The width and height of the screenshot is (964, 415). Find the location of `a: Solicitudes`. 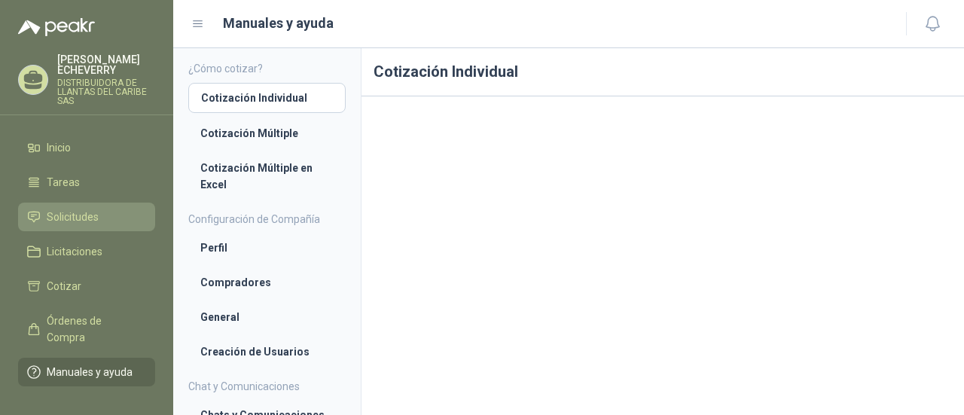

a: Solicitudes is located at coordinates (87, 217).